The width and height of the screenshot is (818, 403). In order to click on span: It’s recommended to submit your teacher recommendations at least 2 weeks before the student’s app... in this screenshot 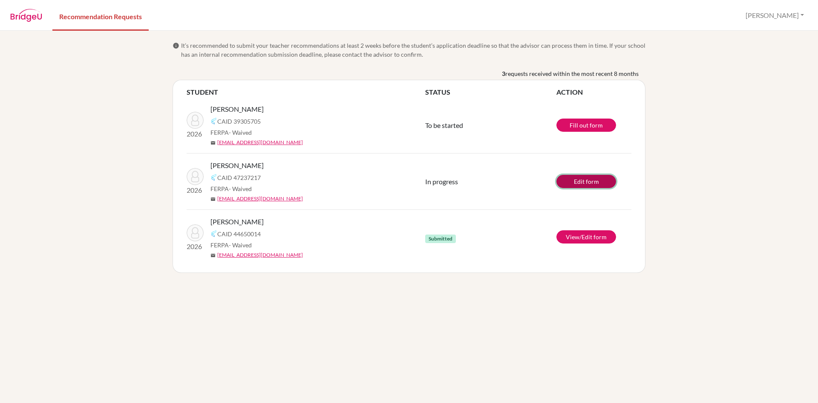, I will do `click(413, 50)`.